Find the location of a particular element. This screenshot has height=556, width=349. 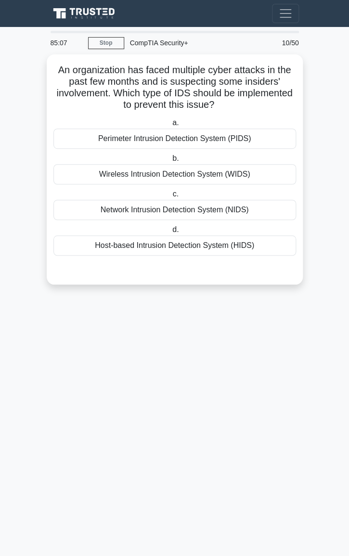

span: d. is located at coordinates (175, 229).